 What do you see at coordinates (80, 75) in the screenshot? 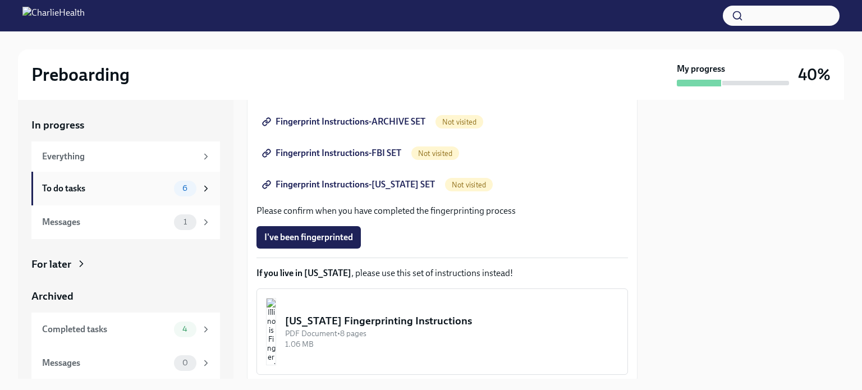
I see `h2: Preboarding` at bounding box center [80, 75].